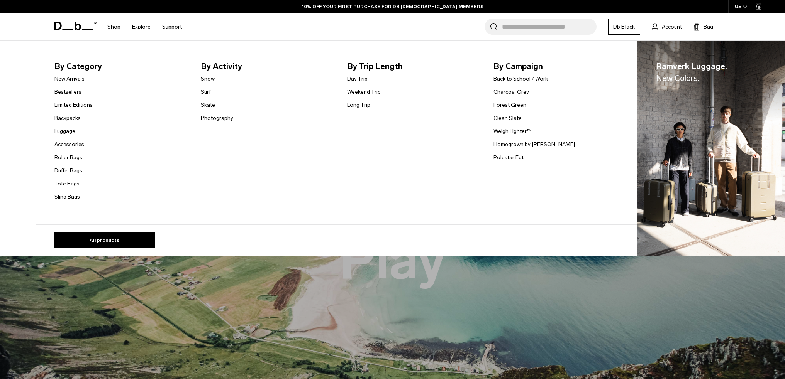  Describe the element at coordinates (172, 27) in the screenshot. I see `a: Support` at that location.